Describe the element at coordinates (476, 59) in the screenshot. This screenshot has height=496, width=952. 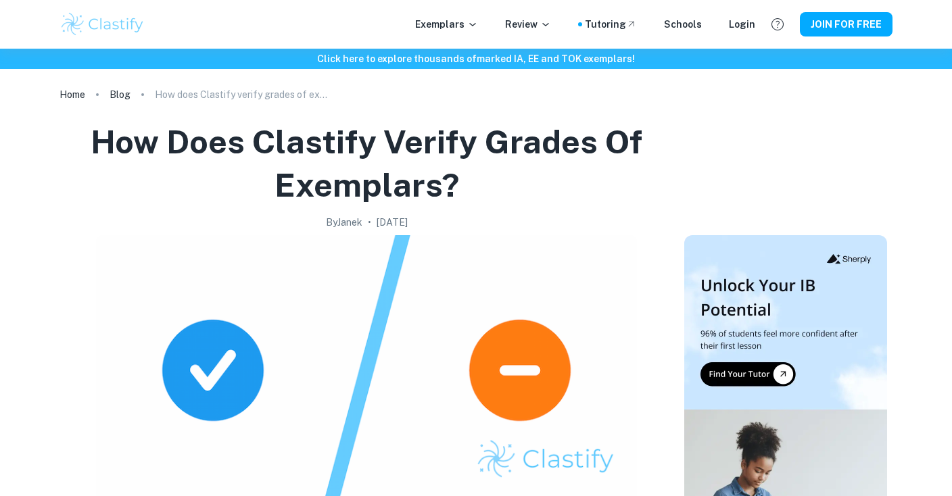
I see `h6: Click here to explore thousands of marked IA, EE and TOK exemplars !` at that location.